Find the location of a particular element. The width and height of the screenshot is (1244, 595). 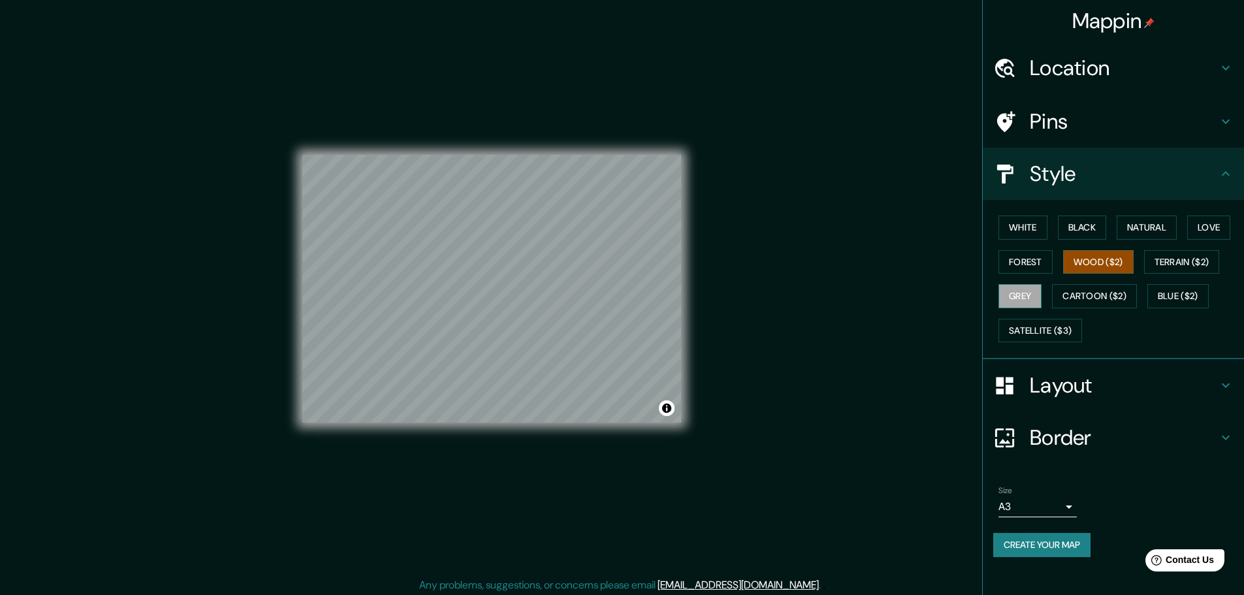

div: A3 is located at coordinates (1038, 507).